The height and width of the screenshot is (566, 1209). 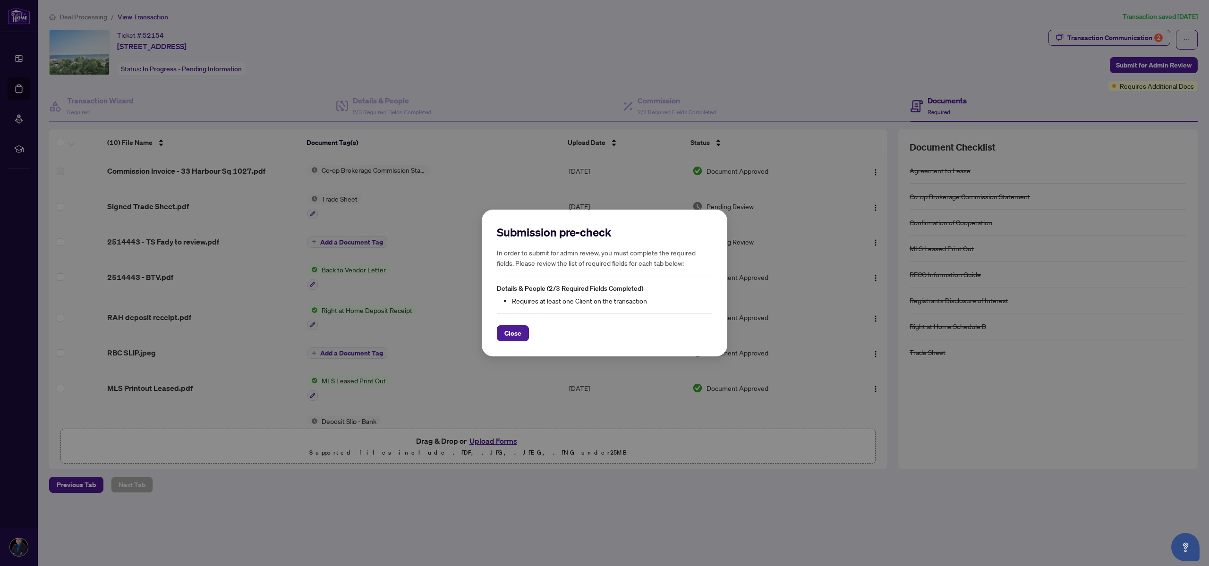 I want to click on button: Open asap, so click(x=1186, y=547).